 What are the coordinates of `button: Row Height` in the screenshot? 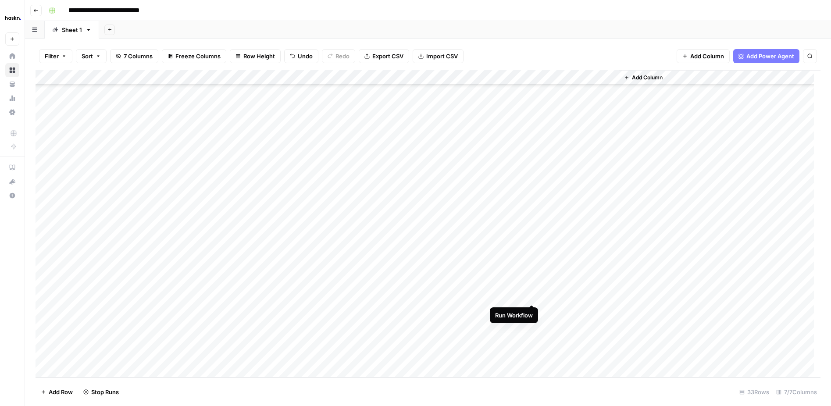 It's located at (255, 56).